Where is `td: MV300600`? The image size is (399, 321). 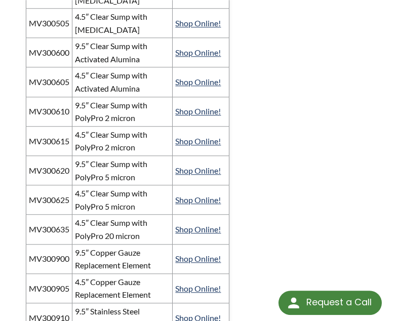 td: MV300600 is located at coordinates (49, 53).